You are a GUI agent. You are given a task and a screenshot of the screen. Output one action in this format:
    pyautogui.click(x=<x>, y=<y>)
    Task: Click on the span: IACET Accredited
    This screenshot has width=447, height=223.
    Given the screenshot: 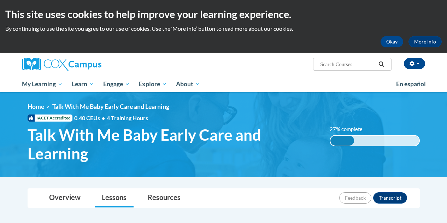 What is the action you would take?
    pyautogui.click(x=50, y=118)
    